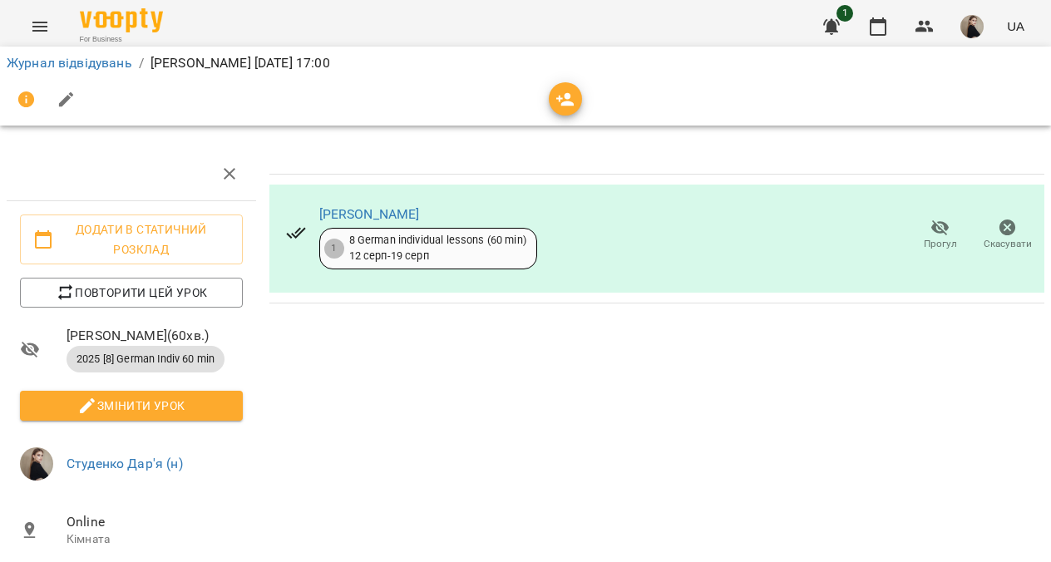  I want to click on span: 2025 [8] German Indiv 60 min, so click(146, 359).